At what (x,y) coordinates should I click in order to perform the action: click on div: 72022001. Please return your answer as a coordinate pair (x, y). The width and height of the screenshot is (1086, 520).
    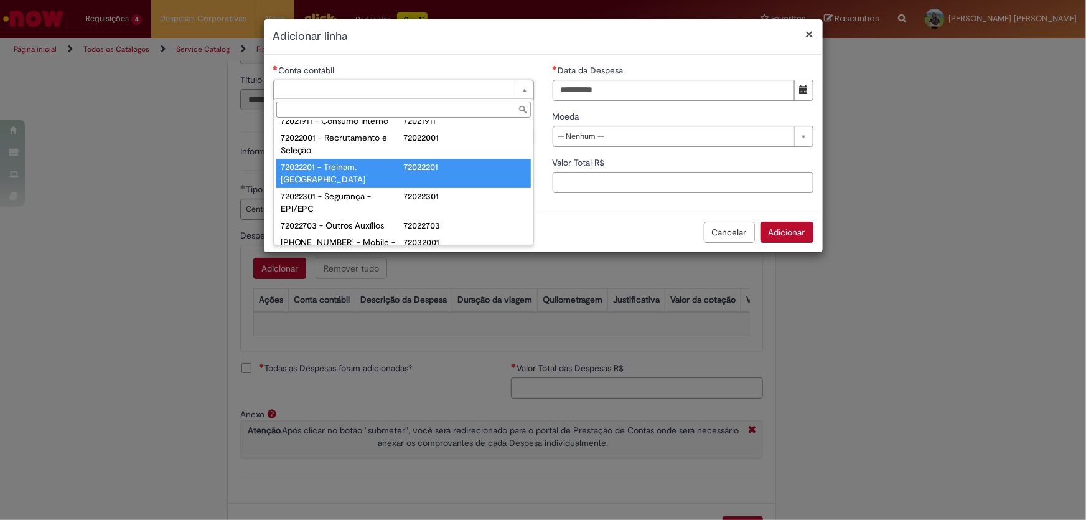
    Looking at the image, I should click on (465, 138).